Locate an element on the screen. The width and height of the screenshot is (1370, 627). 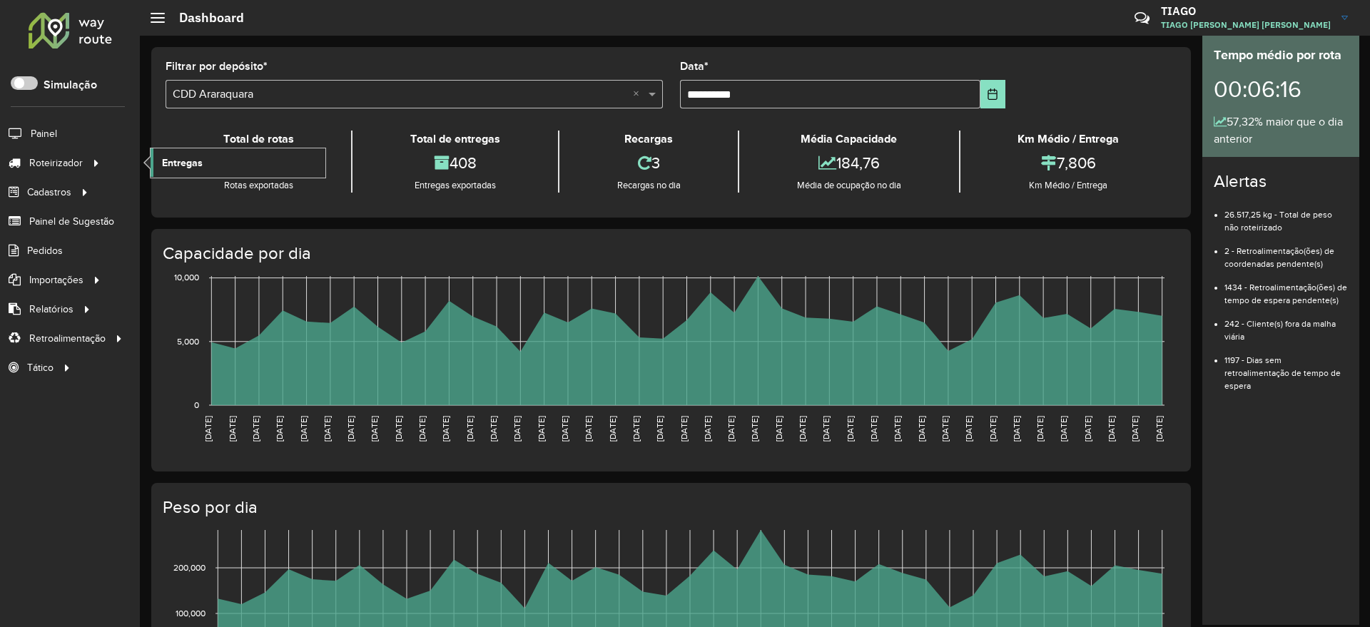
a: Entregas is located at coordinates (238, 163).